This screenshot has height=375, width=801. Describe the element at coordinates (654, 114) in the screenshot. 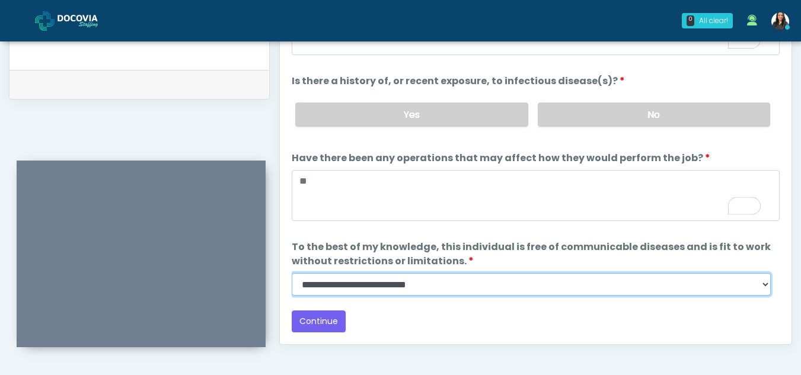

I see `label: No` at that location.